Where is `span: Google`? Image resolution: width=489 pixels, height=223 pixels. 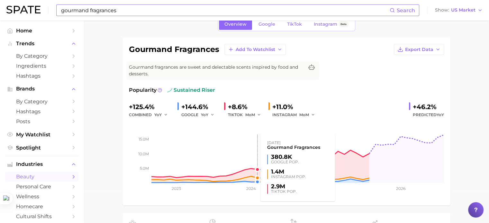 span: Google is located at coordinates (267, 24).